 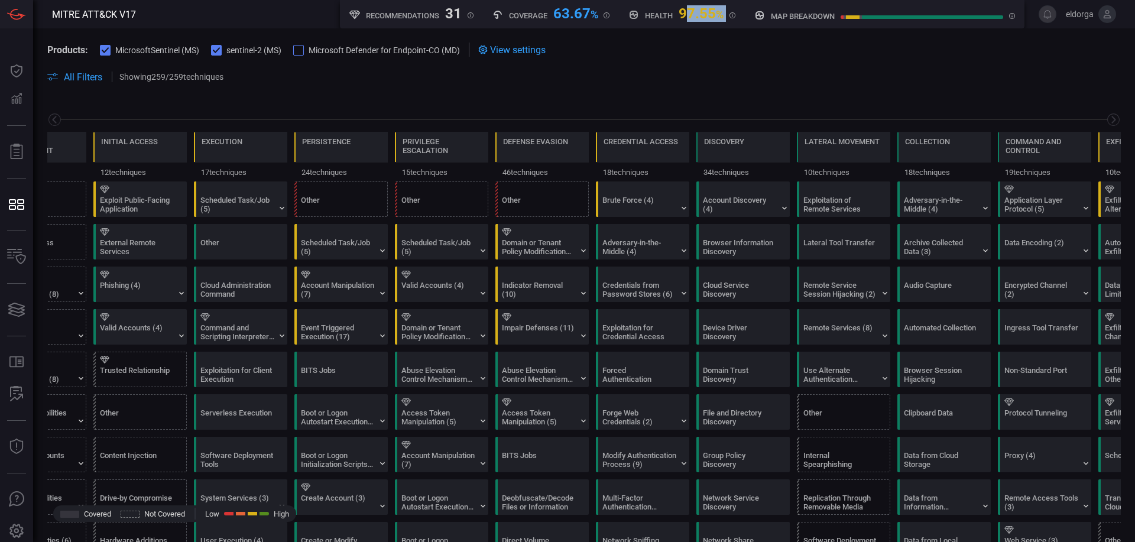 What do you see at coordinates (941, 247) in the screenshot?
I see `div: Archive Collected Data (3)` at bounding box center [941, 247].